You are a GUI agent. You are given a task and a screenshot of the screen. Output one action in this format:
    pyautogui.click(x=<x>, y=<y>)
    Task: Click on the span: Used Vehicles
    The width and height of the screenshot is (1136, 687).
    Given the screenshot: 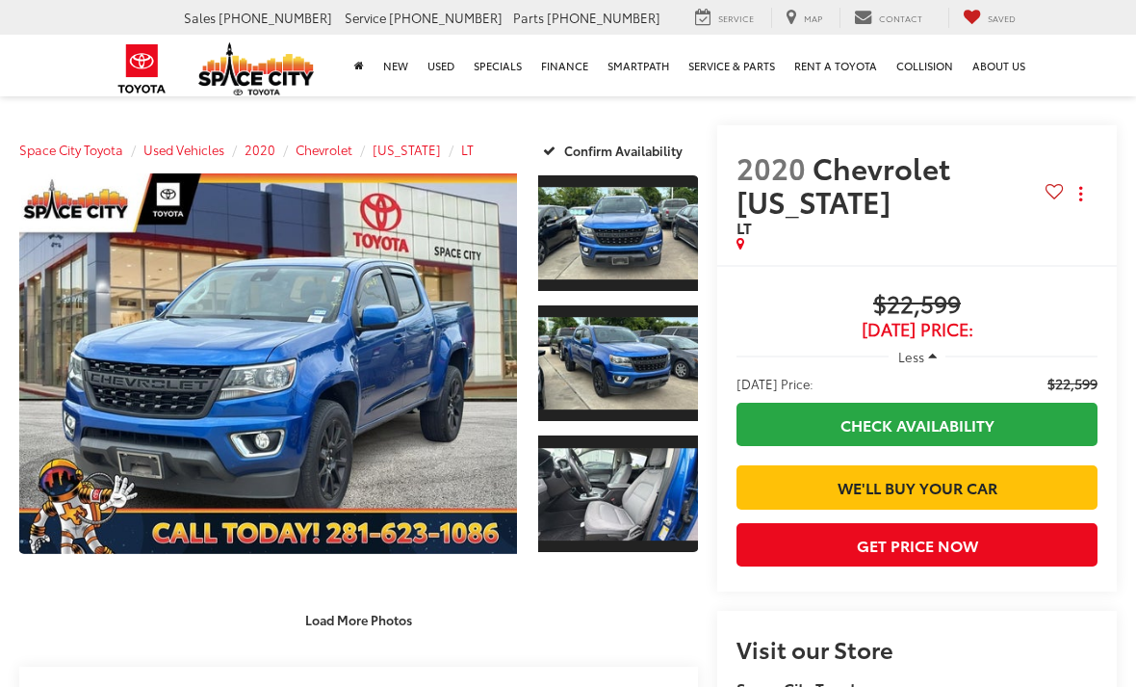 What is the action you would take?
    pyautogui.click(x=184, y=149)
    